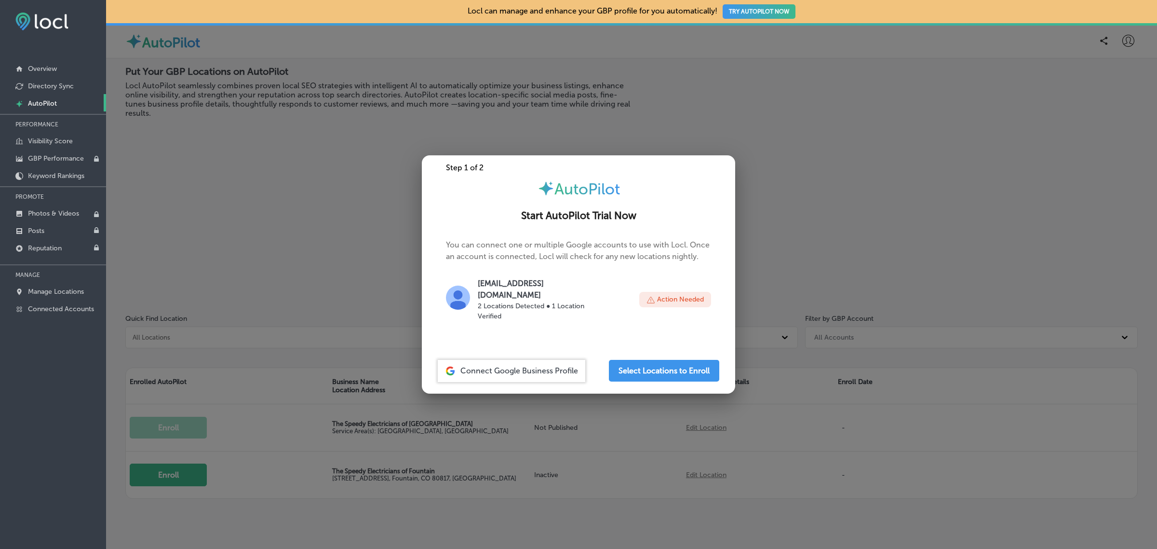  What do you see at coordinates (50, 141) in the screenshot?
I see `p: Visibility Score` at bounding box center [50, 141].